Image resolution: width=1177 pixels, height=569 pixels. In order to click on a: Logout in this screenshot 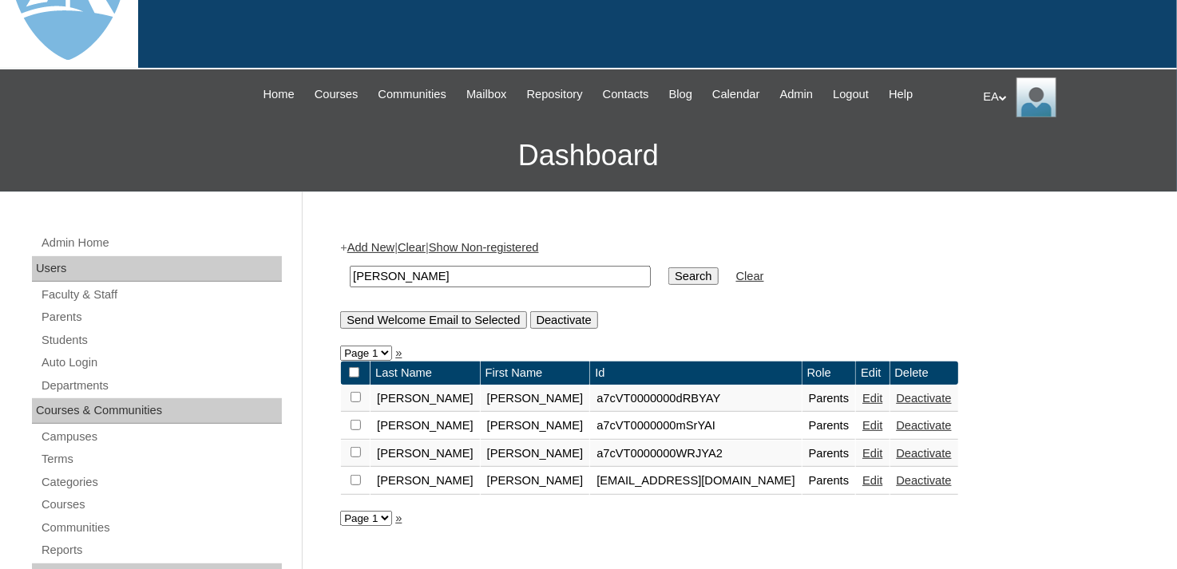, I will do `click(850, 94)`.